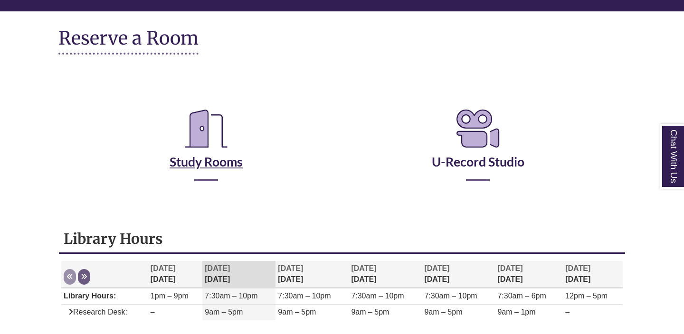 The image size is (684, 334). I want to click on button: Previous week, so click(70, 277).